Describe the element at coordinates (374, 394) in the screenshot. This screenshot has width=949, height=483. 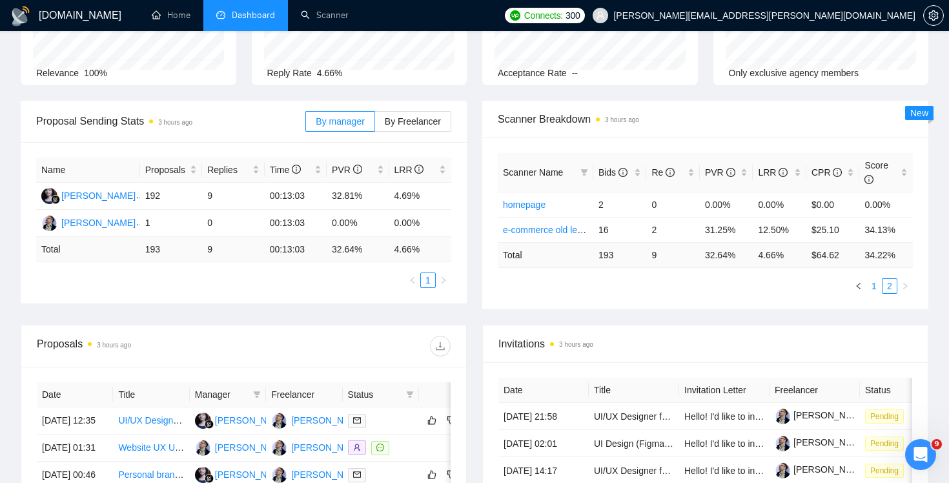
I see `span: Status` at that location.